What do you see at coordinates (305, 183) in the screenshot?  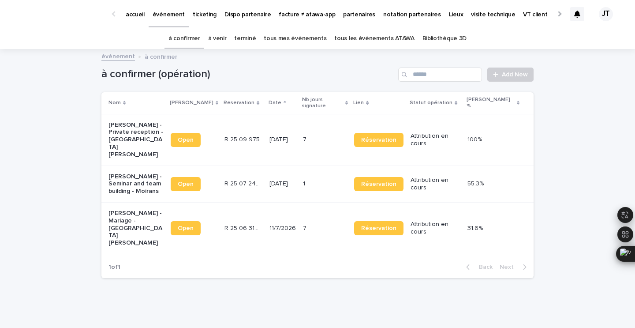 I see `p: 1` at bounding box center [305, 183].